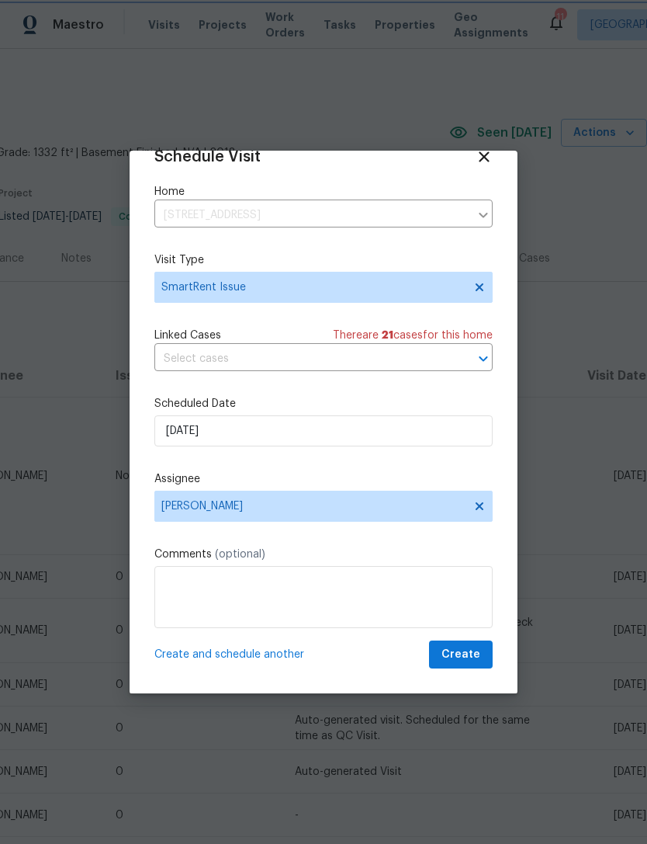  I want to click on label: Home, so click(324, 192).